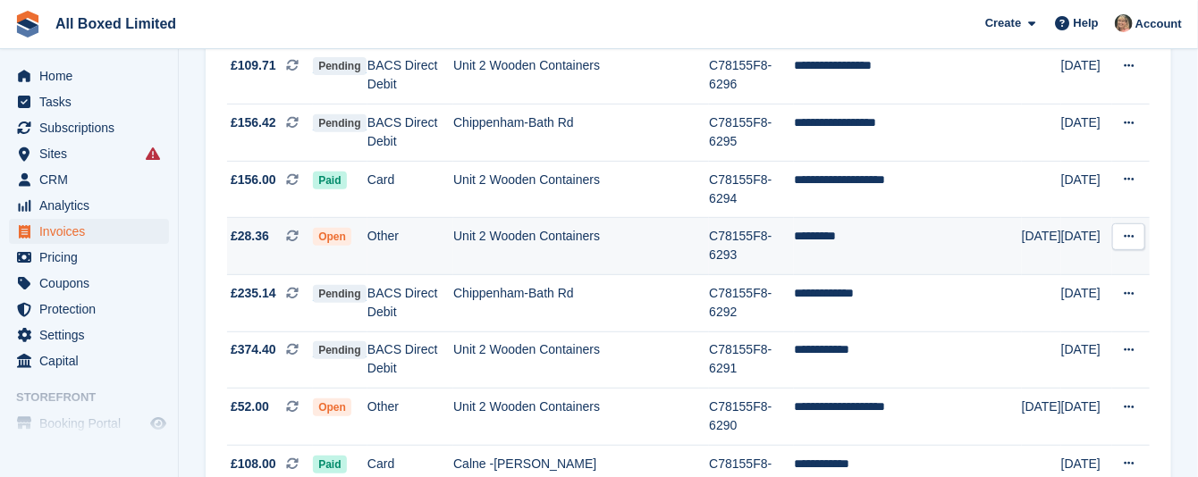  Describe the element at coordinates (410, 190) in the screenshot. I see `td: Card` at that location.